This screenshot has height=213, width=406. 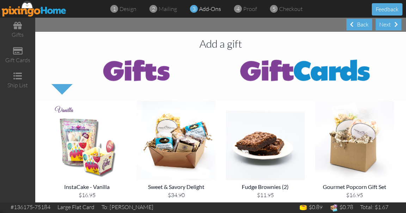 What do you see at coordinates (136, 70) in the screenshot?
I see `img: gifts-toggle.png` at bounding box center [136, 70].